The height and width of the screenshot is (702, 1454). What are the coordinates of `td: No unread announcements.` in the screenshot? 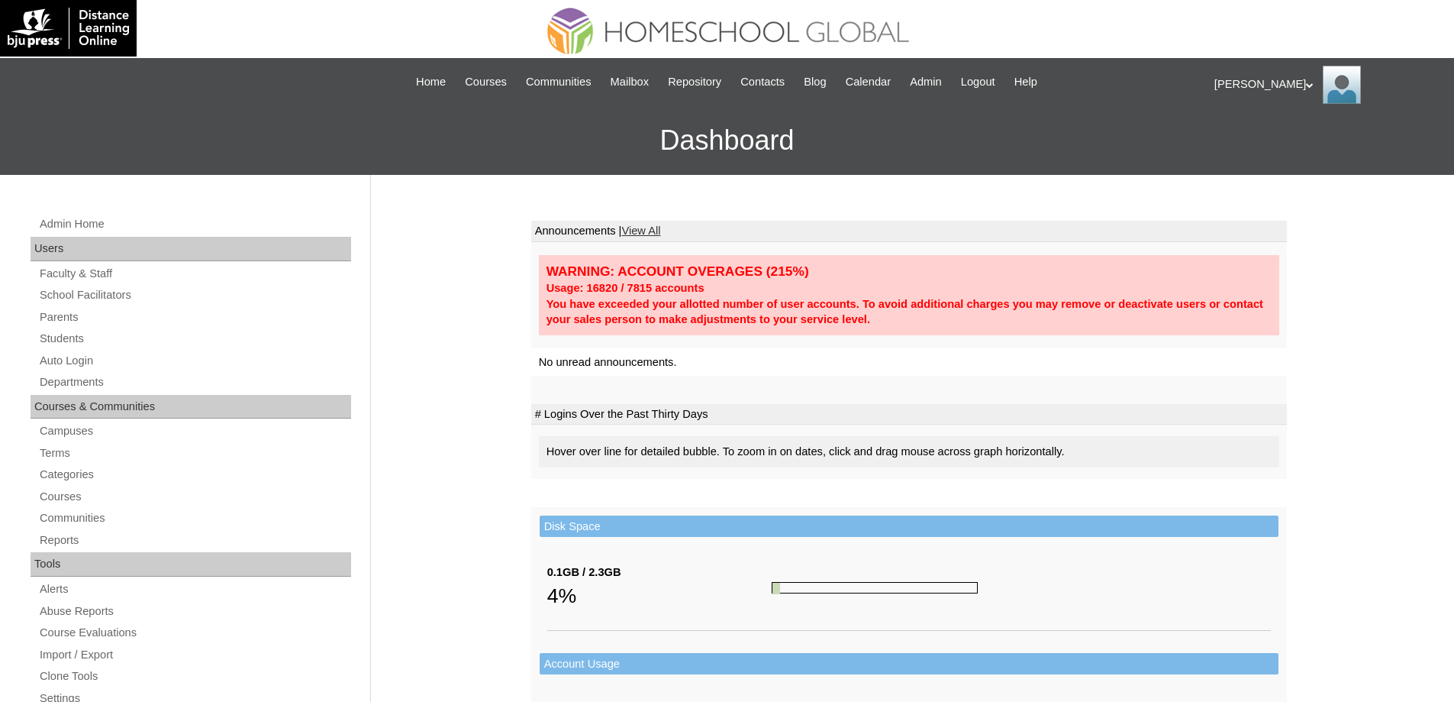 It's located at (909, 362).